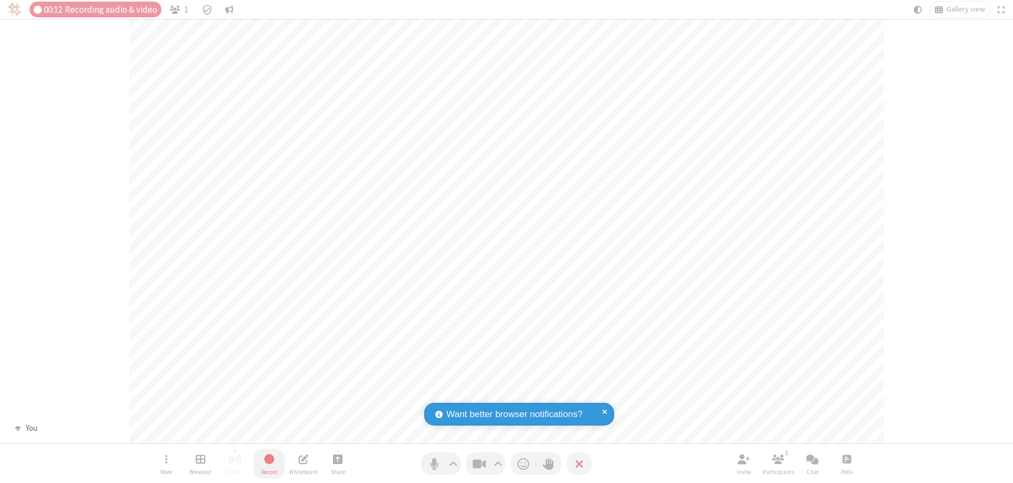 The height and width of the screenshot is (483, 1013). Describe the element at coordinates (201, 464) in the screenshot. I see `button: Manage Breakout Rooms` at that location.